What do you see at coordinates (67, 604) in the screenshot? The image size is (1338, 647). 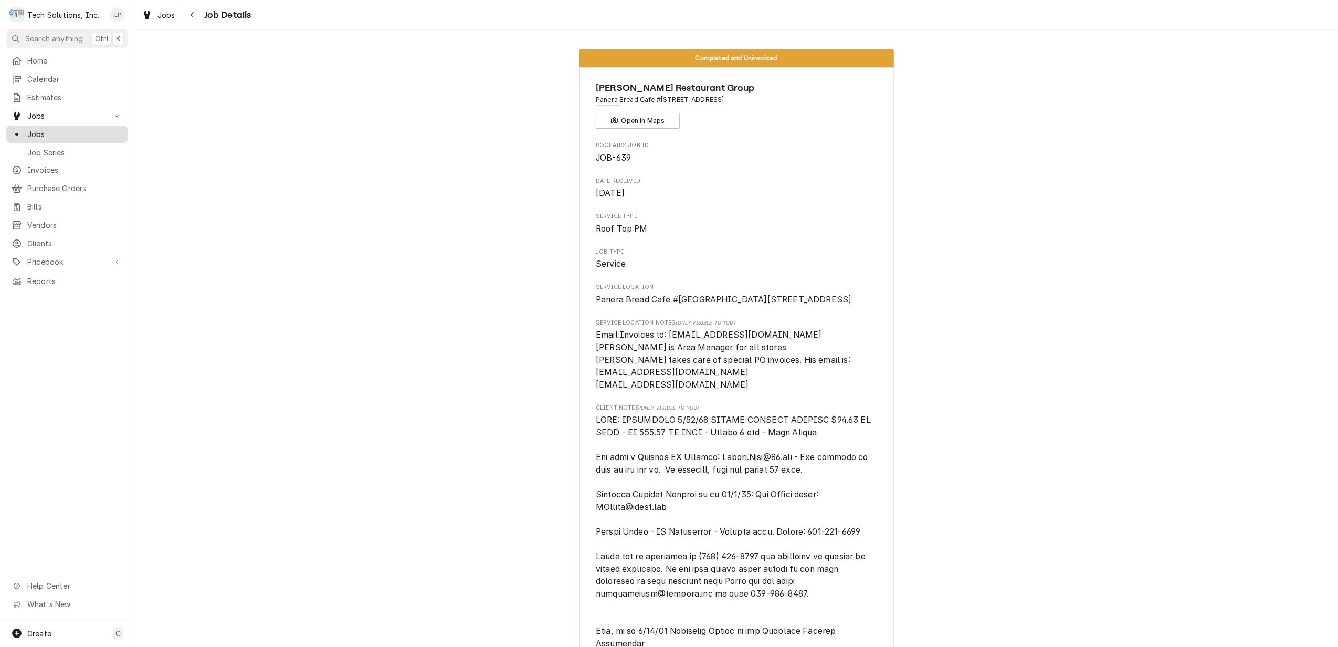 I see `a: Go to What's New` at bounding box center [67, 604].